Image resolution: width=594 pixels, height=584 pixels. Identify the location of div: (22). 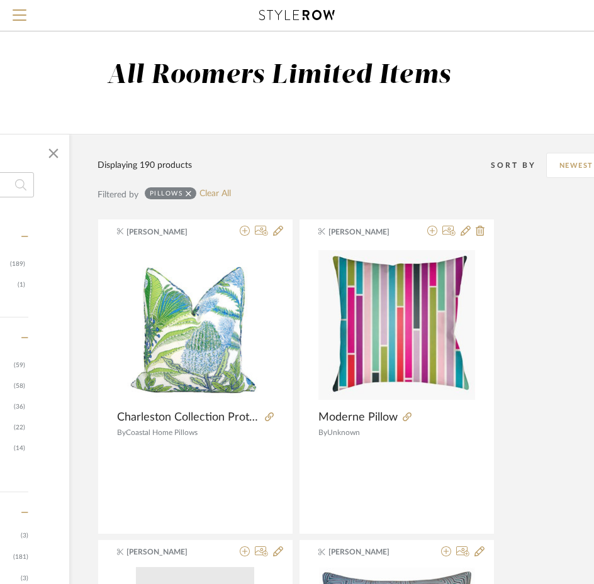
(19, 428).